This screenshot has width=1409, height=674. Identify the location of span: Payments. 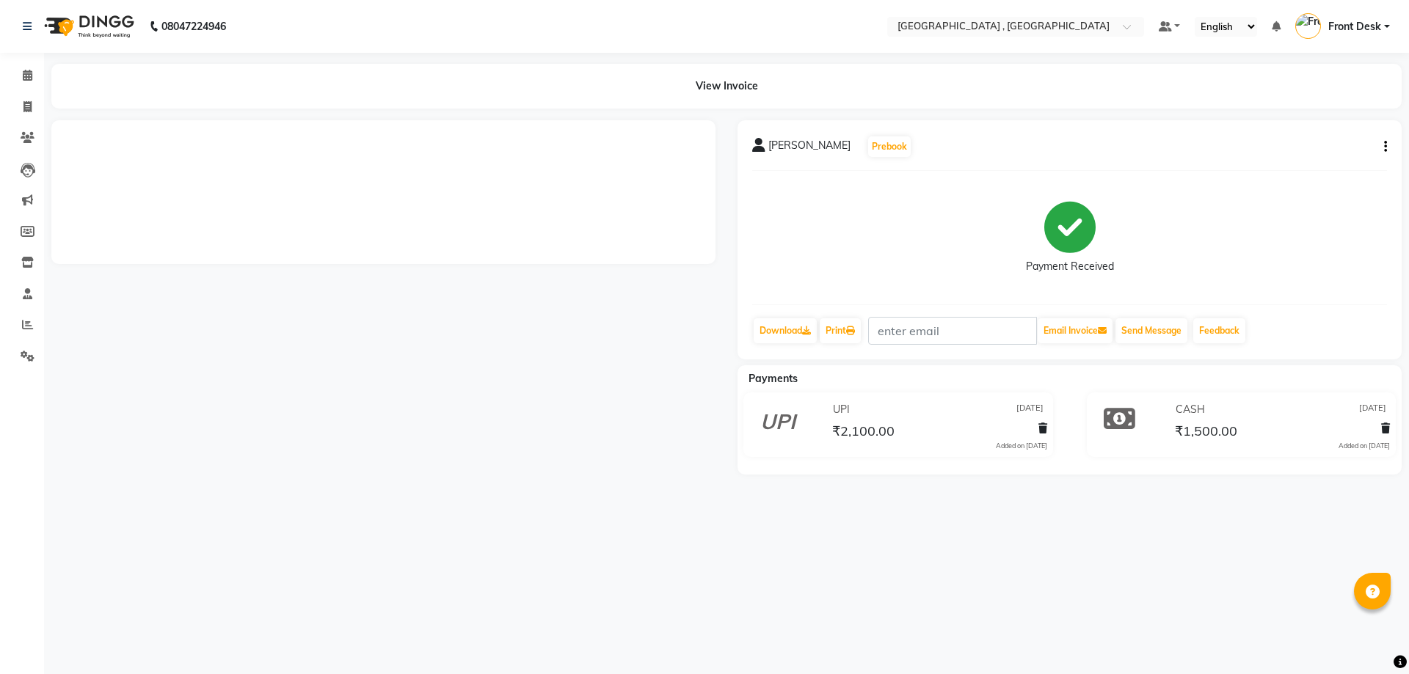
(773, 379).